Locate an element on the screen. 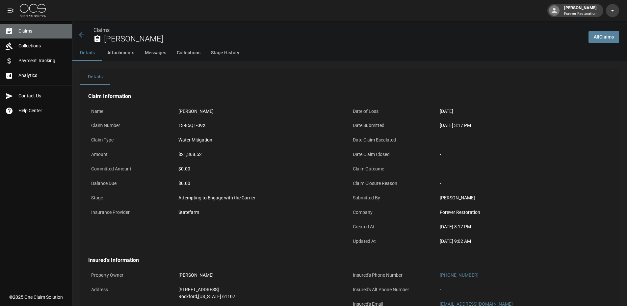 Image resolution: width=627 pixels, height=306 pixels. span: Contact Us is located at coordinates (42, 96).